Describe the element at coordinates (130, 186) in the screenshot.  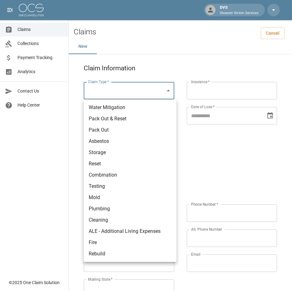
I see `li: Testing` at that location.